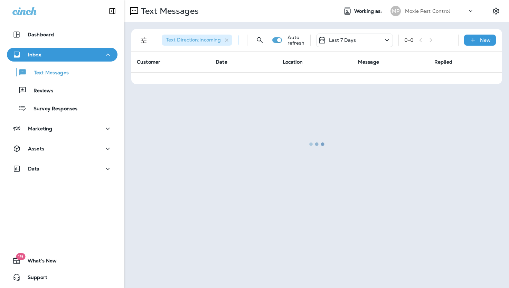 Image resolution: width=509 pixels, height=288 pixels. What do you see at coordinates (40, 129) in the screenshot?
I see `p: Marketing` at bounding box center [40, 129].